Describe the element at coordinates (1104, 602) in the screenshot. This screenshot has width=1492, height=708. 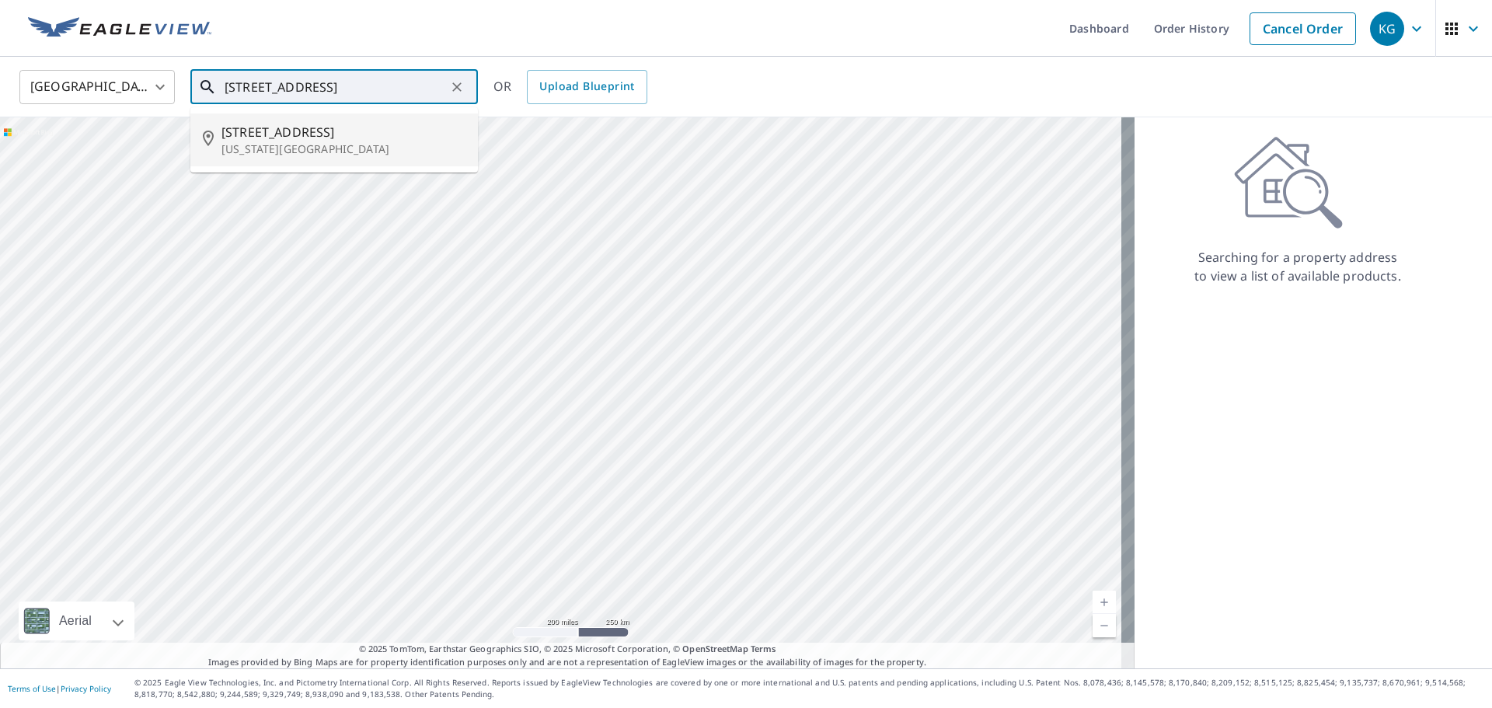
I see `a: Current Level 5, Zoom In` at that location.